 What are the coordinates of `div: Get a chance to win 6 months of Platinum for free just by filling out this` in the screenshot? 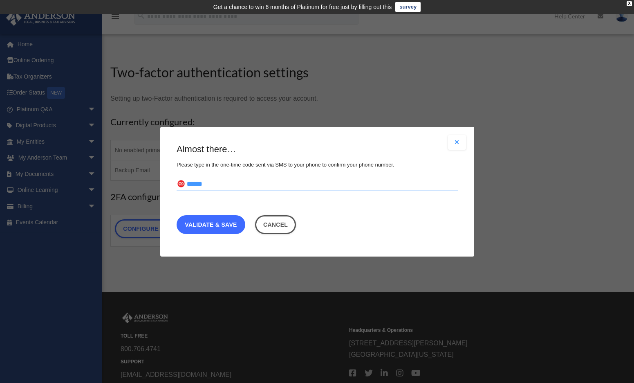 It's located at (303, 7).